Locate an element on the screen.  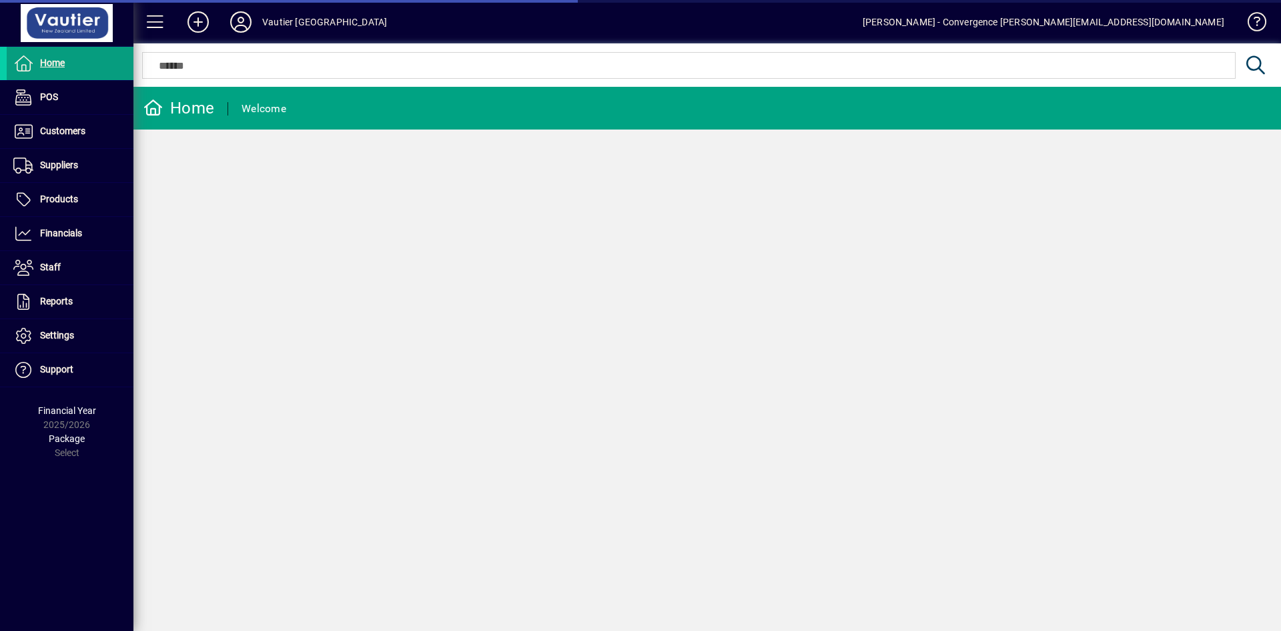
span: Staff is located at coordinates (50, 267).